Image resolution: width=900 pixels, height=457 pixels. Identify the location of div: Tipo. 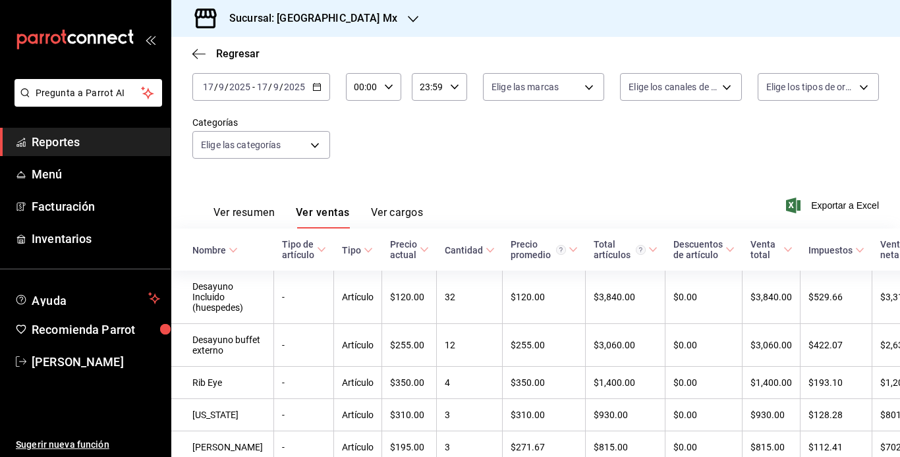
(351, 250).